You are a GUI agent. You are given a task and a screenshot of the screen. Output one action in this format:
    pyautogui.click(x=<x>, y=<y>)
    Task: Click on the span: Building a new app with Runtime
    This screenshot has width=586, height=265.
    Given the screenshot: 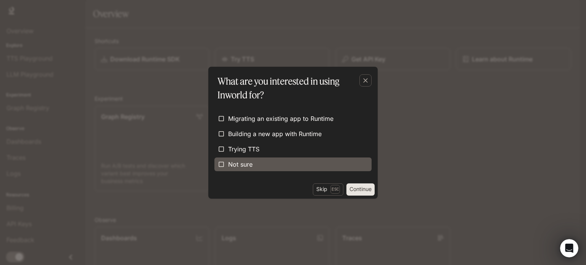 What is the action you would take?
    pyautogui.click(x=275, y=134)
    